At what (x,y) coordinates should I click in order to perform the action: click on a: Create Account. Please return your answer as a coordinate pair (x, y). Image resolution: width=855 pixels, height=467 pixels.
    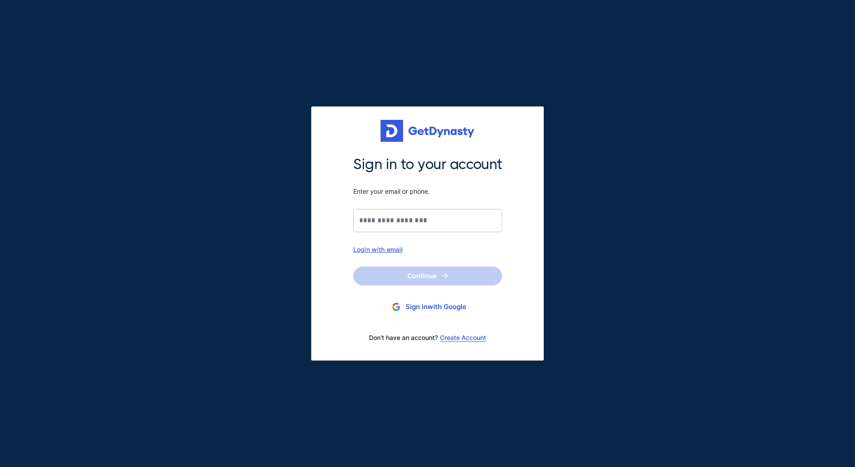
    Looking at the image, I should click on (463, 338).